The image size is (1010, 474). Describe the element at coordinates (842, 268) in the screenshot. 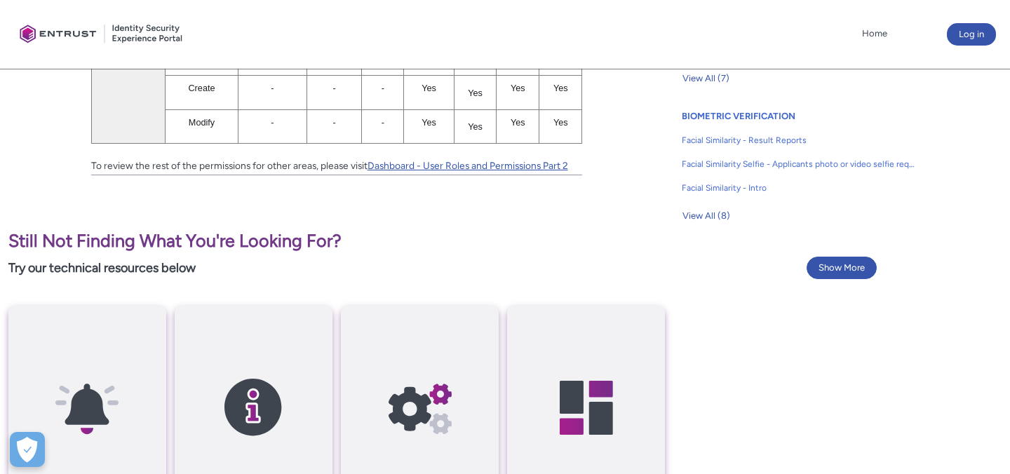

I see `button: Show More` at that location.